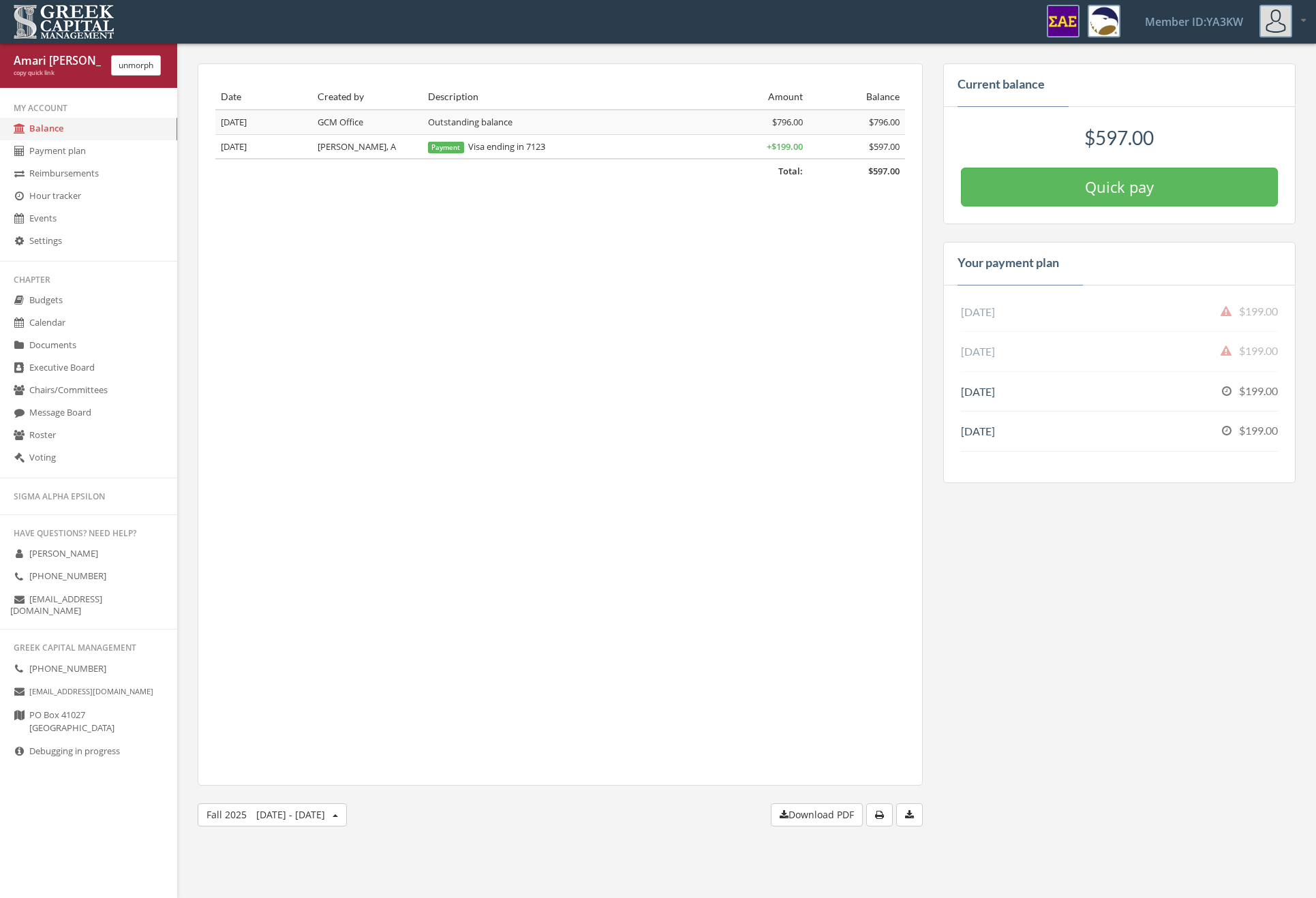 This screenshot has width=1316, height=898. Describe the element at coordinates (1194, 21) in the screenshot. I see `a: Member ID: YA3KW` at that location.